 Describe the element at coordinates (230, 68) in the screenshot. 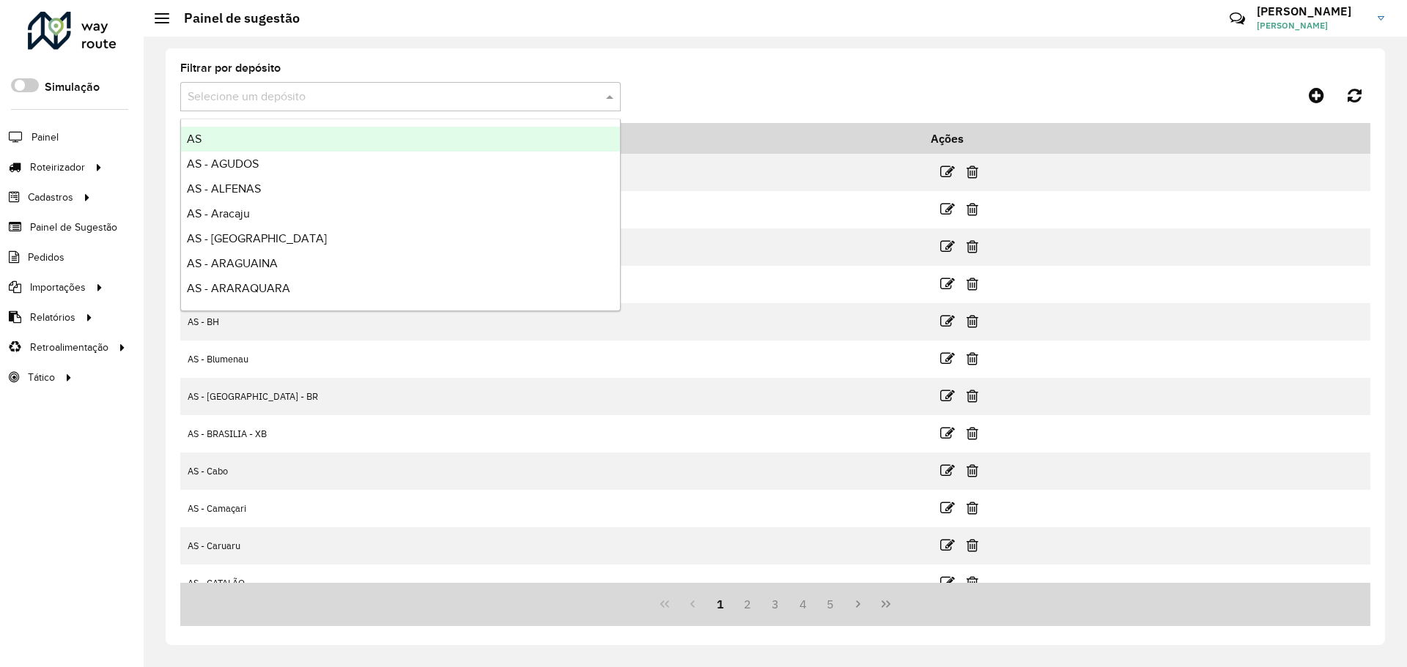

I see `label: Filtrar por depósito` at that location.